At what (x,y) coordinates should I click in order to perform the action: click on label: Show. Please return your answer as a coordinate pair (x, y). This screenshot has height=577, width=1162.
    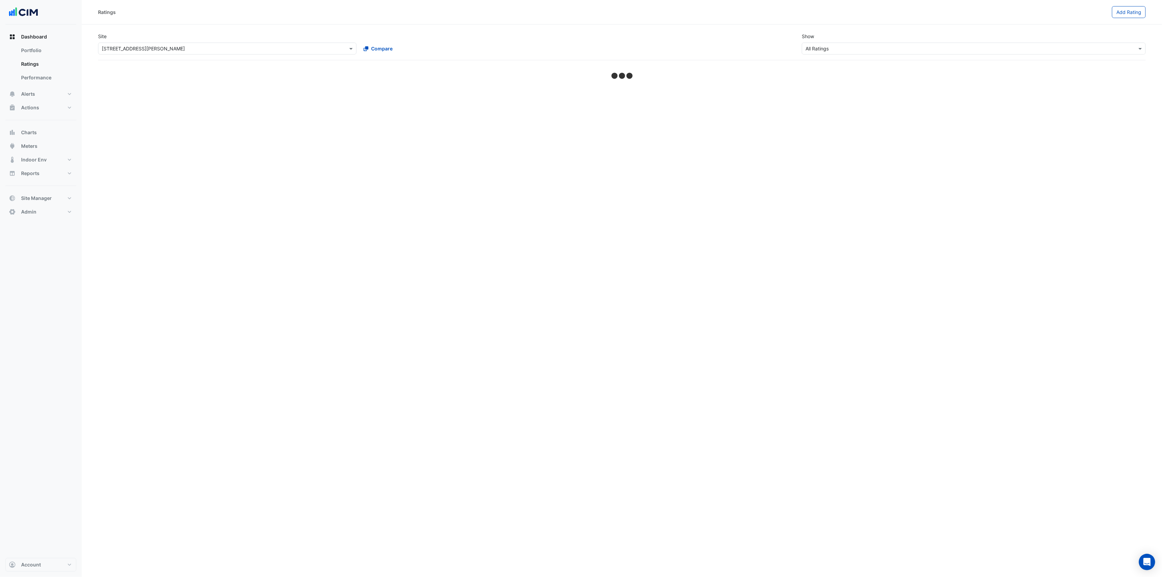
    Looking at the image, I should click on (808, 36).